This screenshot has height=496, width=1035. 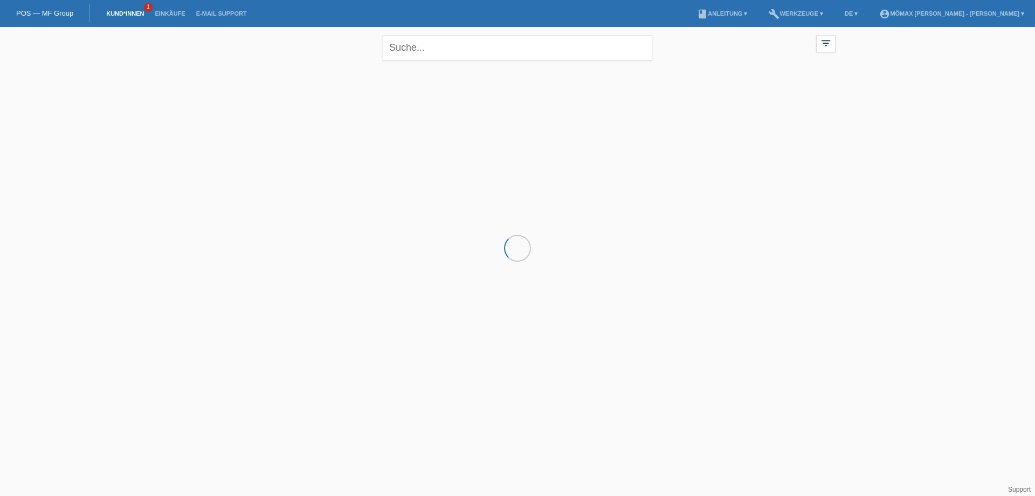 What do you see at coordinates (1020, 489) in the screenshot?
I see `a: Support` at bounding box center [1020, 489].